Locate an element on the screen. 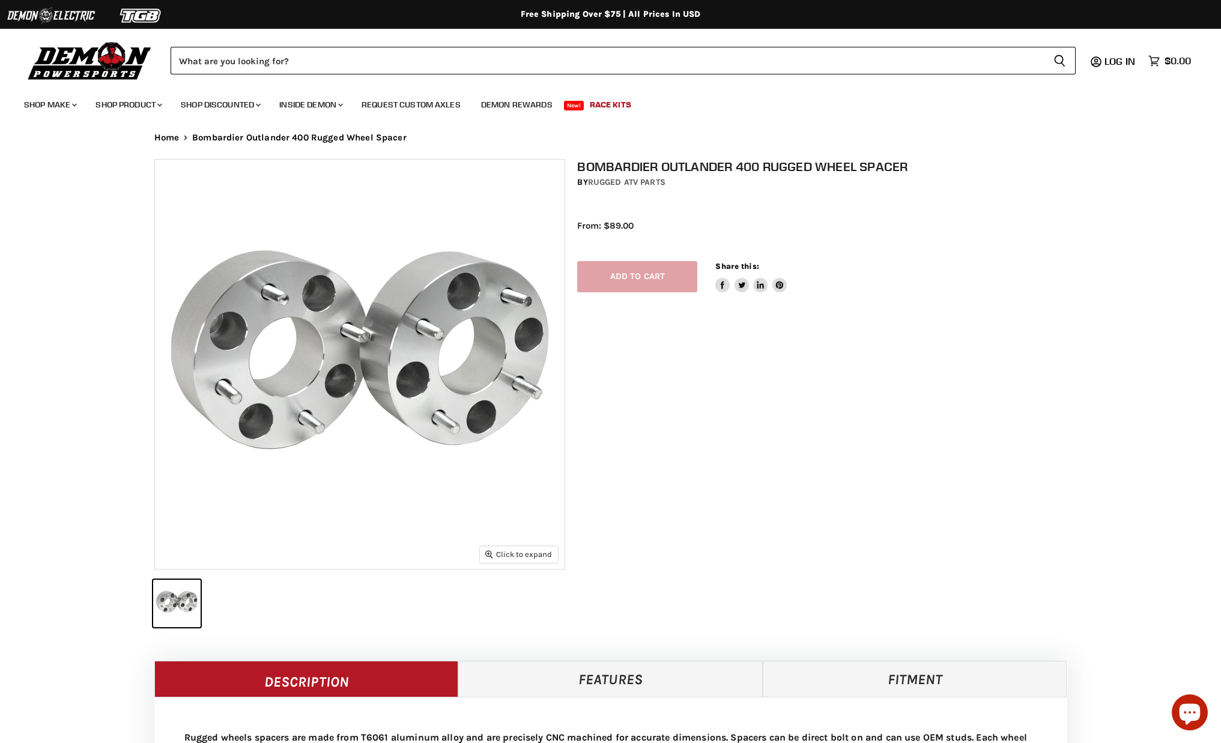  a: Description is located at coordinates (306, 679).